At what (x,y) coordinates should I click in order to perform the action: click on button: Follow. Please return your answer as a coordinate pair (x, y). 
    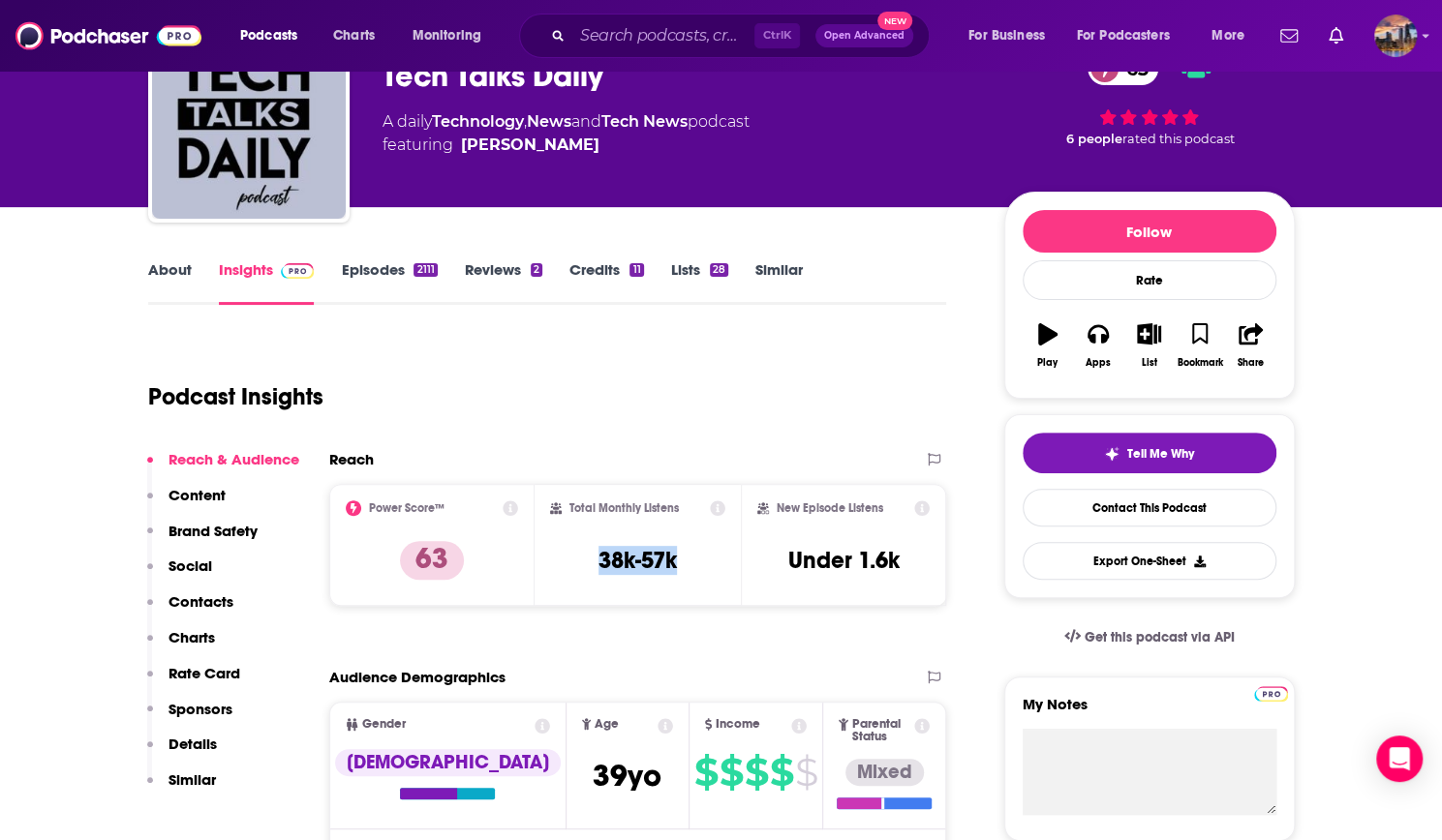
    Looking at the image, I should click on (1150, 231).